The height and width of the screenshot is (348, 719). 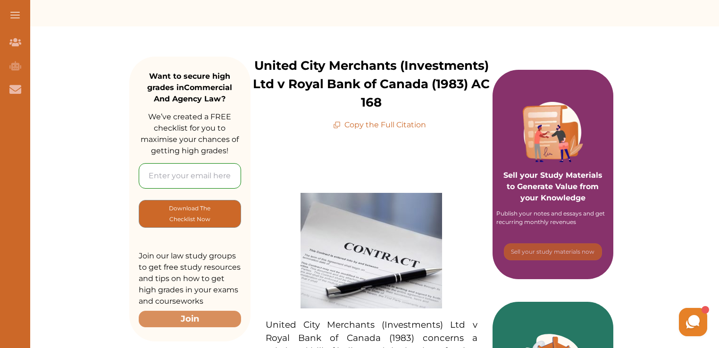 What do you see at coordinates (553, 174) in the screenshot?
I see `p: Sell your Study Materials to Generate Value from your Knowledge` at bounding box center [553, 174].